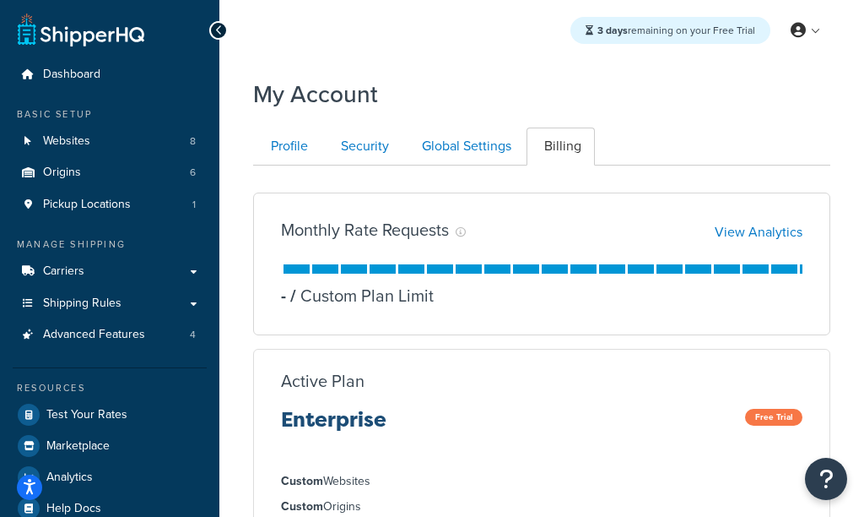 This screenshot has height=517, width=864. What do you see at coordinates (78, 446) in the screenshot?
I see `span: Marketplace` at bounding box center [78, 446].